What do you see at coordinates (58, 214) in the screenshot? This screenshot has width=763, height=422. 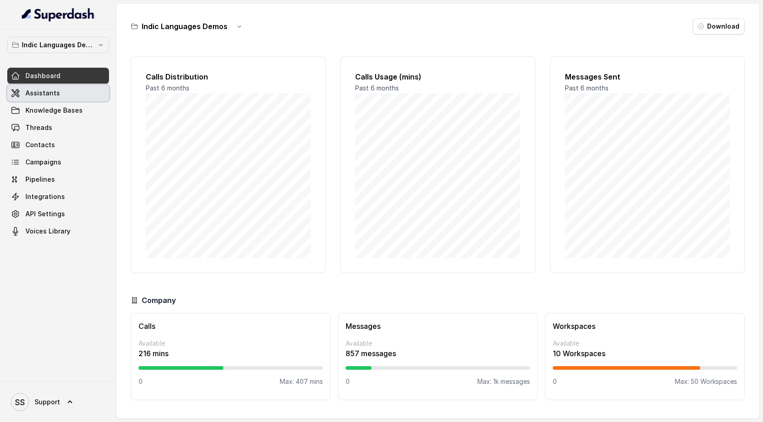 I see `a: API Settings` at bounding box center [58, 214].